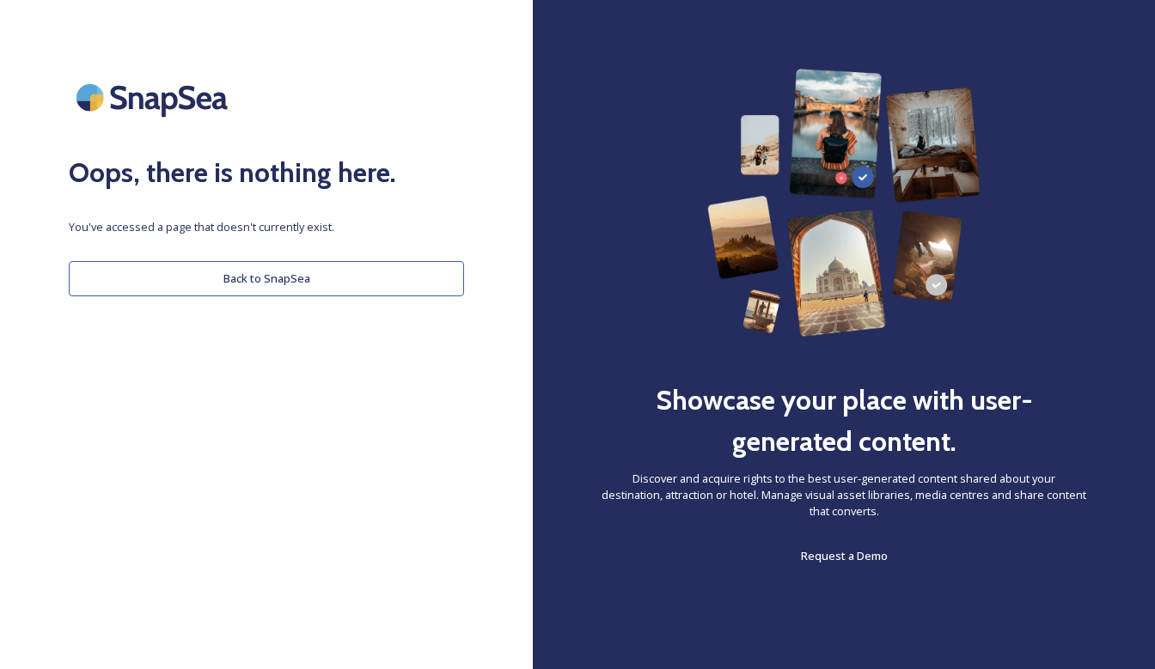 The height and width of the screenshot is (669, 1155). What do you see at coordinates (266, 227) in the screenshot?
I see `span: You've accessed a page that doesn't currently exist.` at bounding box center [266, 227].